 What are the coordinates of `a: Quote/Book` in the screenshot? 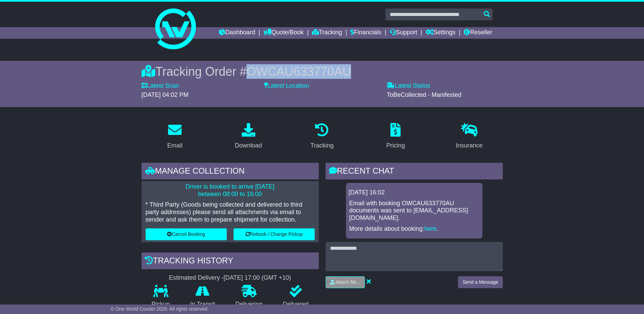 It's located at (283, 33).